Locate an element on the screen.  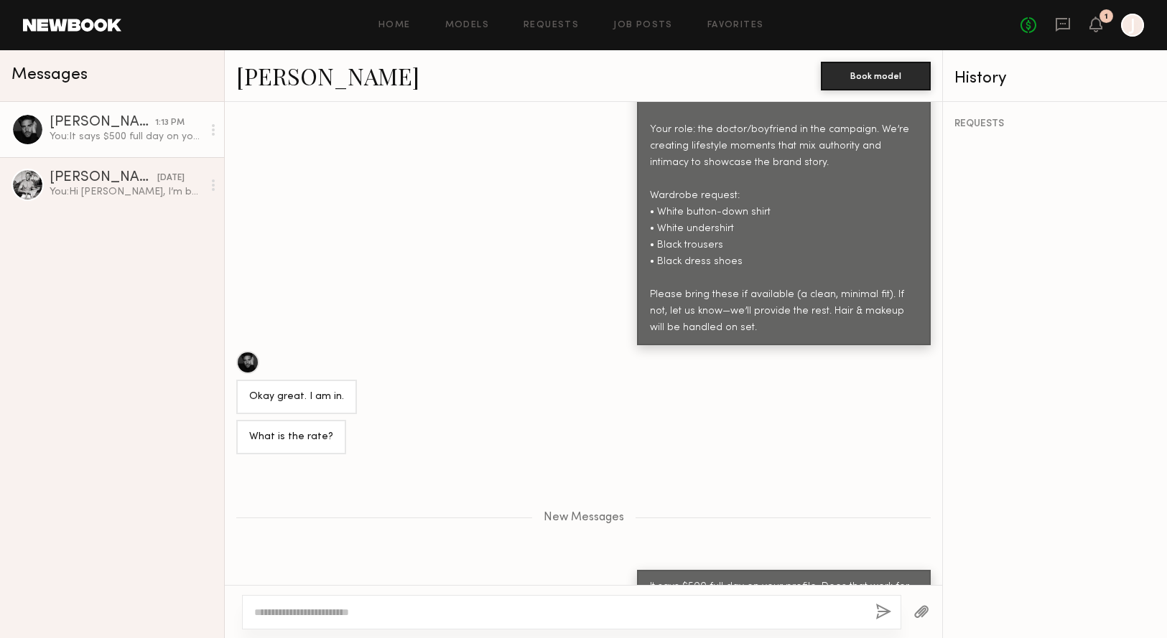
div: 1:13 PM is located at coordinates (169, 123).